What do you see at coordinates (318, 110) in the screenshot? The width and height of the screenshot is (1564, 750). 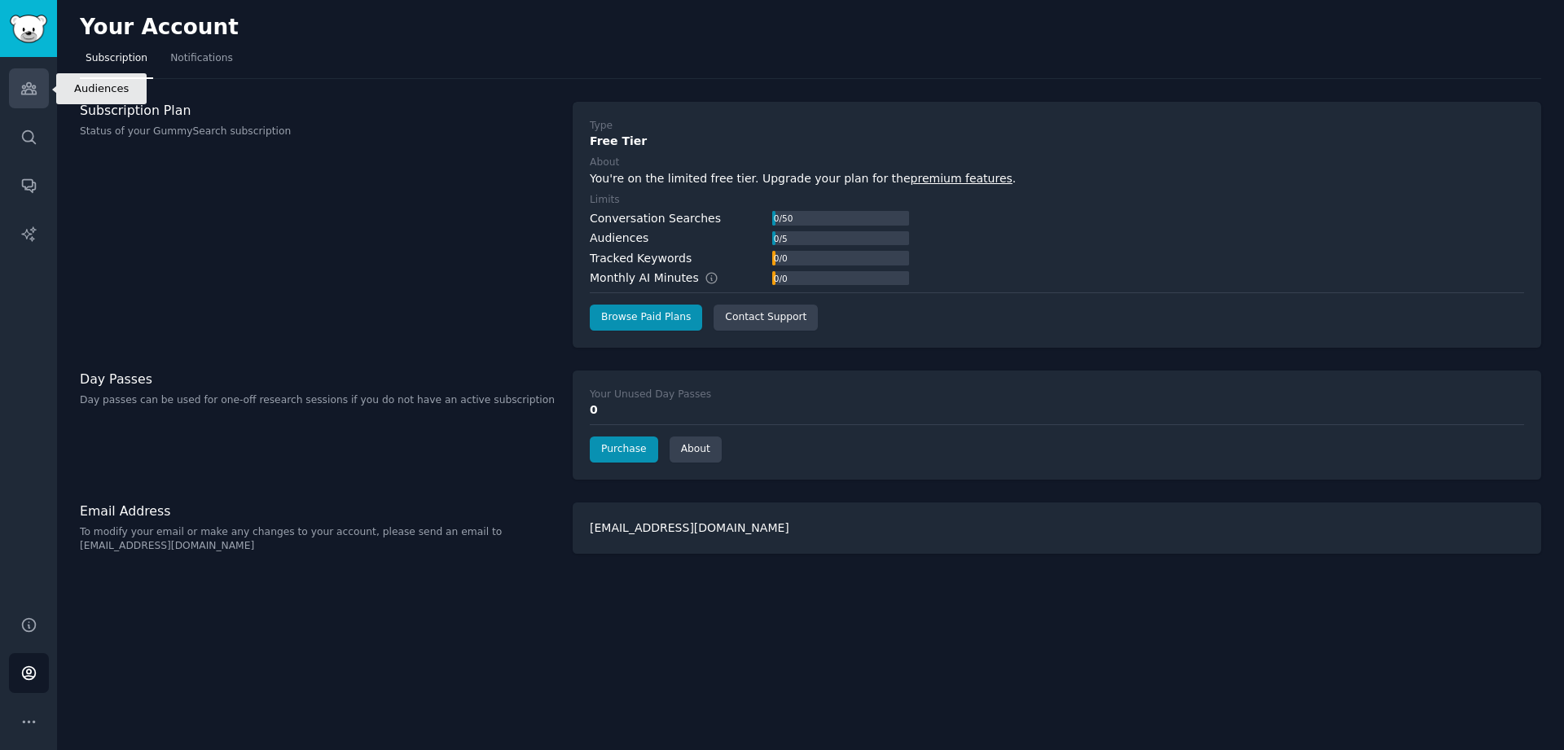 I see `h3: Subscription Plan` at bounding box center [318, 110].